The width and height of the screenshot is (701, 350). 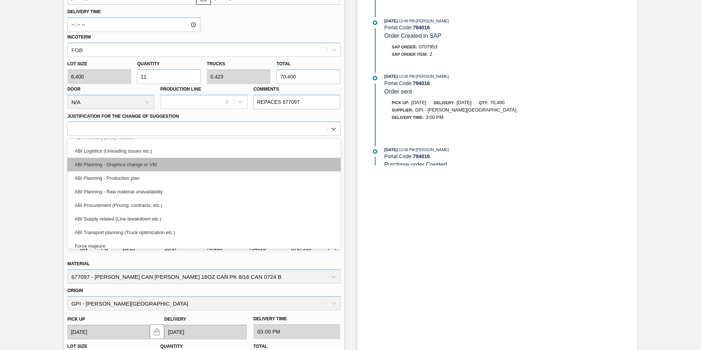 I want to click on label: Justification for the Change of Suggestion, so click(x=123, y=116).